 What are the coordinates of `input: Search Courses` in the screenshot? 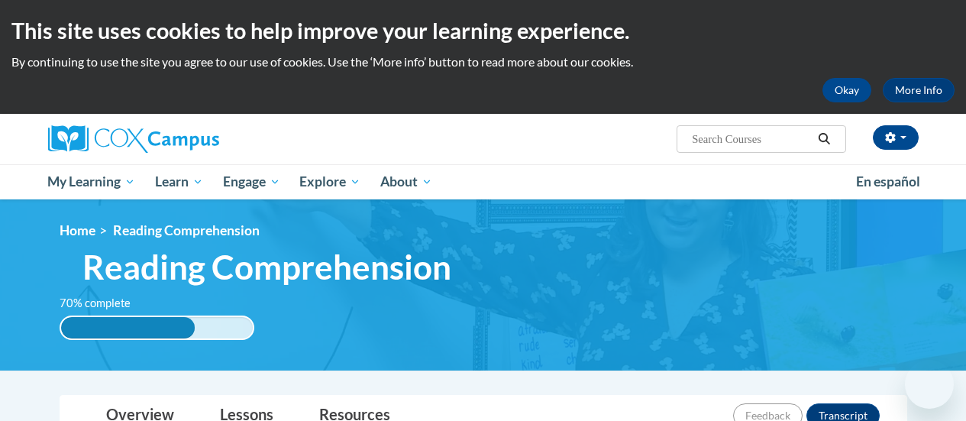 It's located at (752, 139).